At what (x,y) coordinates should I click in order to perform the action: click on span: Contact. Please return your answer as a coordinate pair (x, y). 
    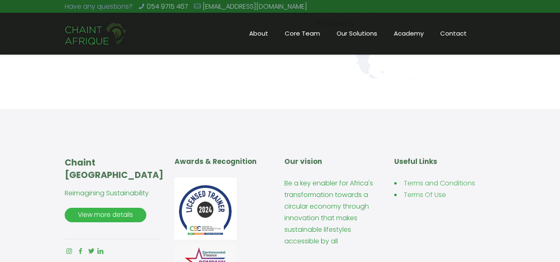
    Looking at the image, I should click on (453, 34).